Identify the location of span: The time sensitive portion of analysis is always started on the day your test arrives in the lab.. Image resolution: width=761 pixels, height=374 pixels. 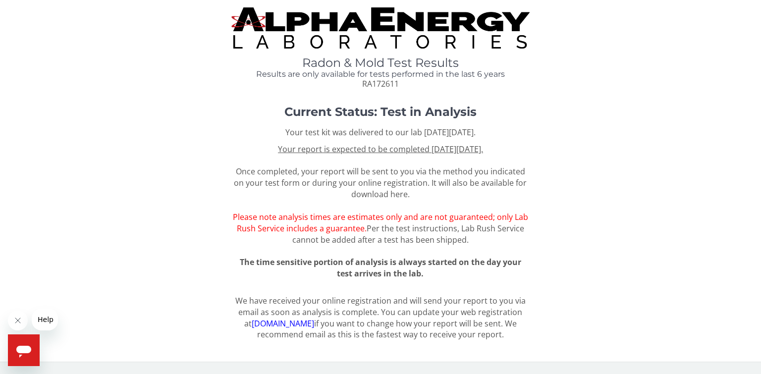
(380, 267).